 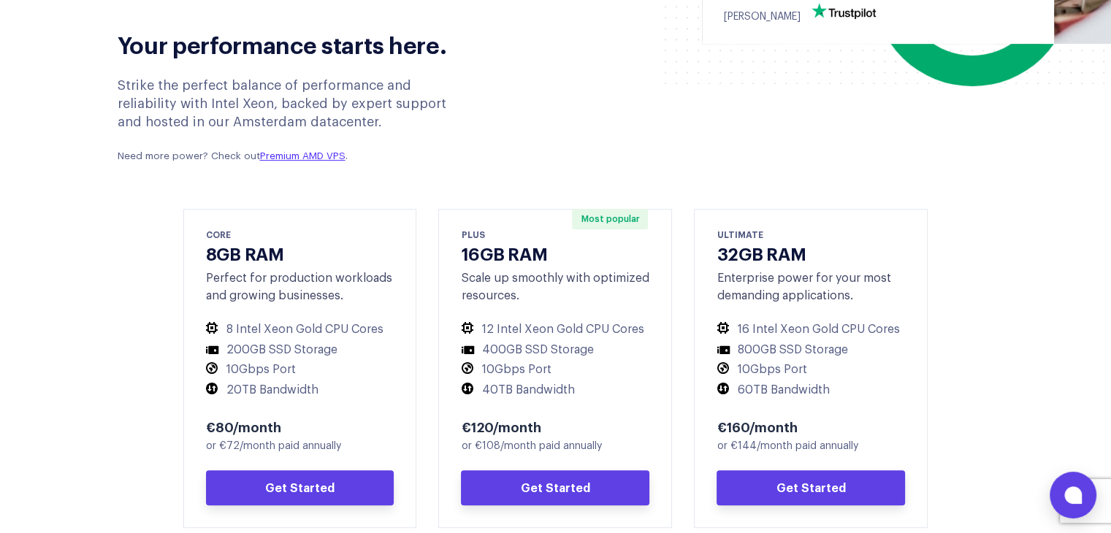 What do you see at coordinates (300, 329) in the screenshot?
I see `li: 8 Intel Xeon Gold CPU Cores` at bounding box center [300, 329].